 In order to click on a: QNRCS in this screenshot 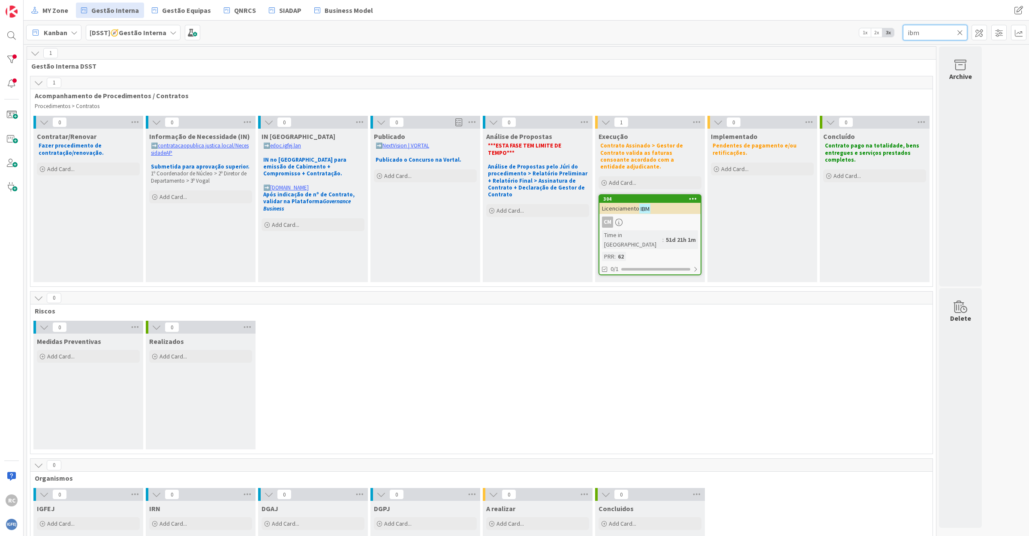, I will do `click(240, 10)`.